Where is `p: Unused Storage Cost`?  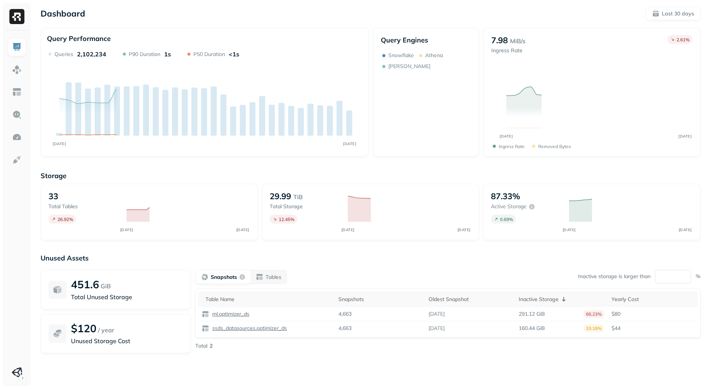
p: Unused Storage Cost is located at coordinates (127, 341).